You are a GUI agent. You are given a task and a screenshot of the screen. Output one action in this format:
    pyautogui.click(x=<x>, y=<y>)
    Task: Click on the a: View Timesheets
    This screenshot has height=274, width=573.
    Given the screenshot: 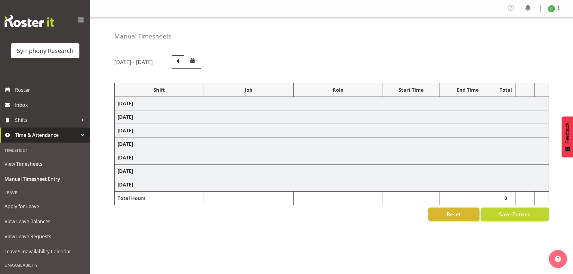 What is the action you would take?
    pyautogui.click(x=45, y=164)
    